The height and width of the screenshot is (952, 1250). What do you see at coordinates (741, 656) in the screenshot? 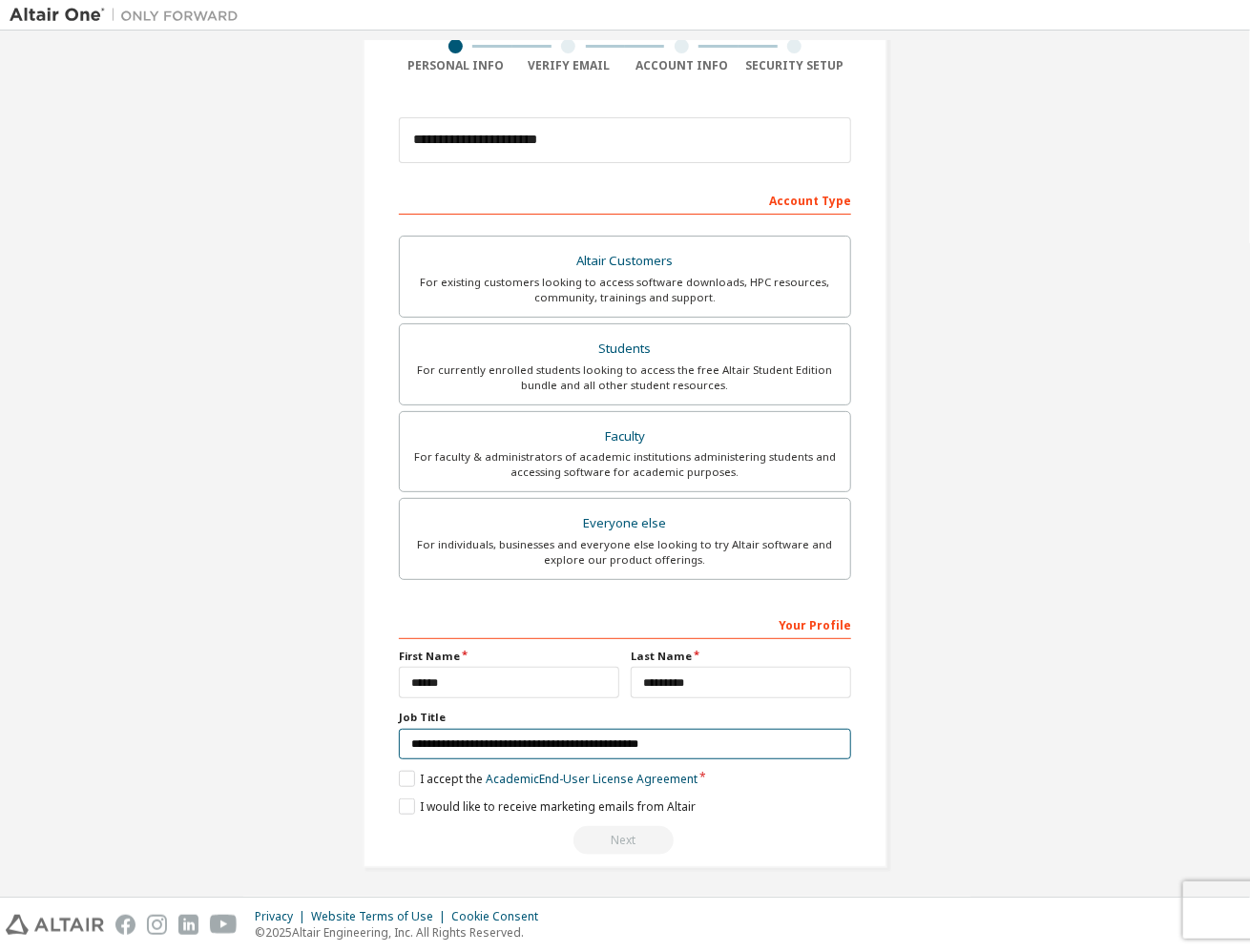
I see `label: Last Name` at bounding box center [741, 656].